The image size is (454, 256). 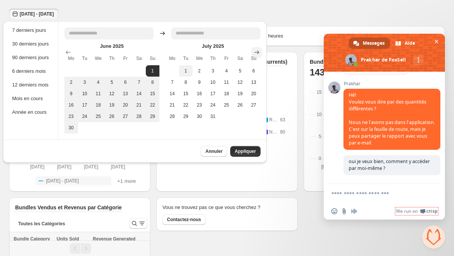 What do you see at coordinates (155, 36) in the screenshot?
I see `span: Notre système met automatiquement à jour les données de ventes, les graphiques et les tableaux to...` at bounding box center [155, 36].